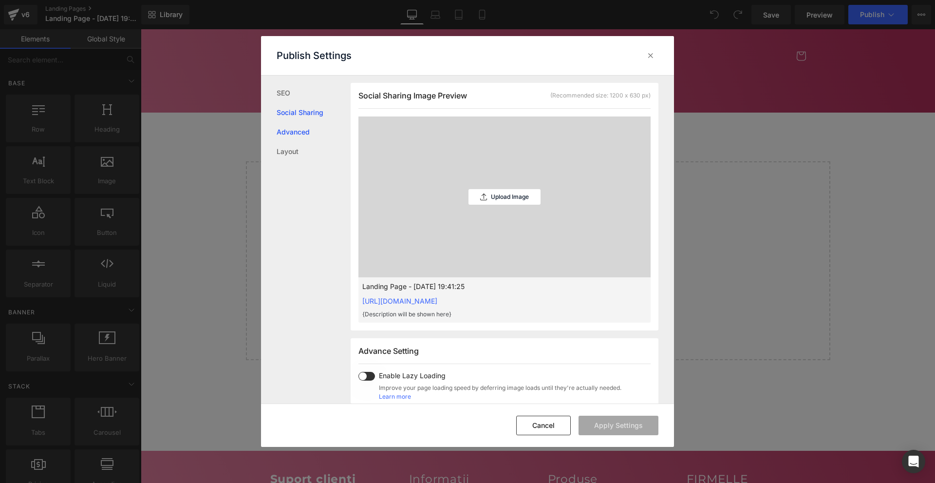  I want to click on a: Social Sharing, so click(314, 113).